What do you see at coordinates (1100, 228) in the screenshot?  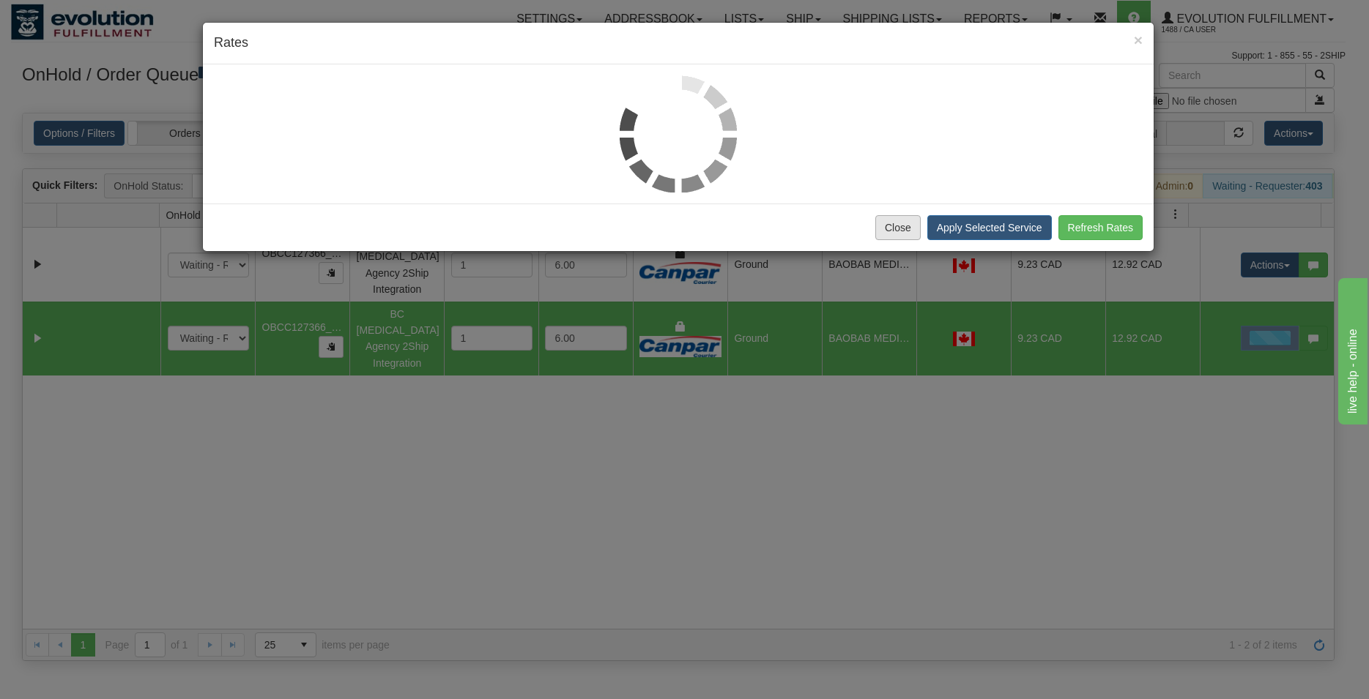 I see `button: Refresh Rates` at bounding box center [1100, 228].